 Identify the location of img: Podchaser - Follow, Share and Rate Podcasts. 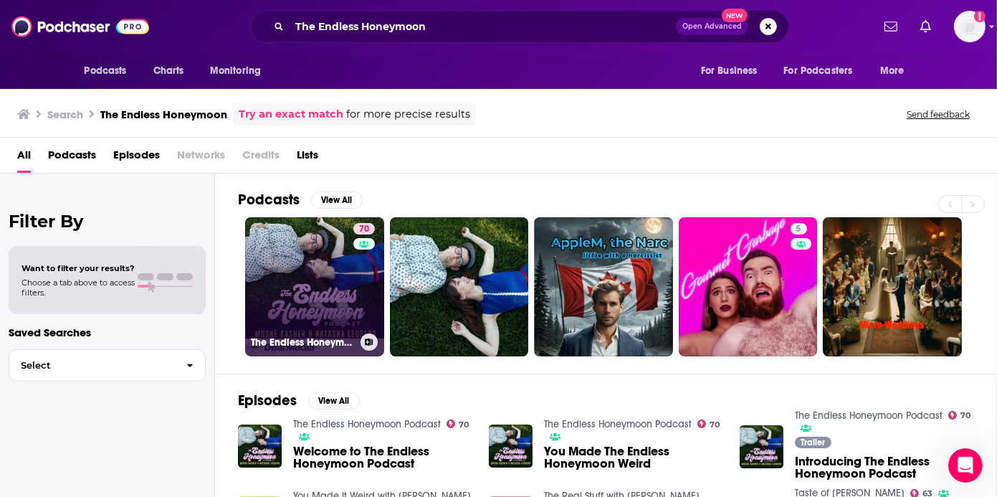
(80, 27).